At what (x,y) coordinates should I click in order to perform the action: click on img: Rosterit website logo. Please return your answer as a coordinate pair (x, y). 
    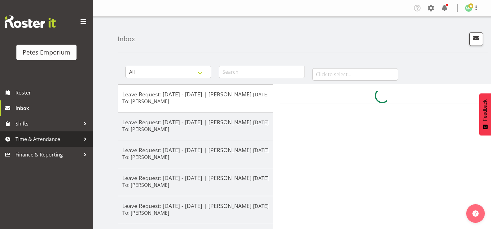
    Looking at the image, I should click on (30, 22).